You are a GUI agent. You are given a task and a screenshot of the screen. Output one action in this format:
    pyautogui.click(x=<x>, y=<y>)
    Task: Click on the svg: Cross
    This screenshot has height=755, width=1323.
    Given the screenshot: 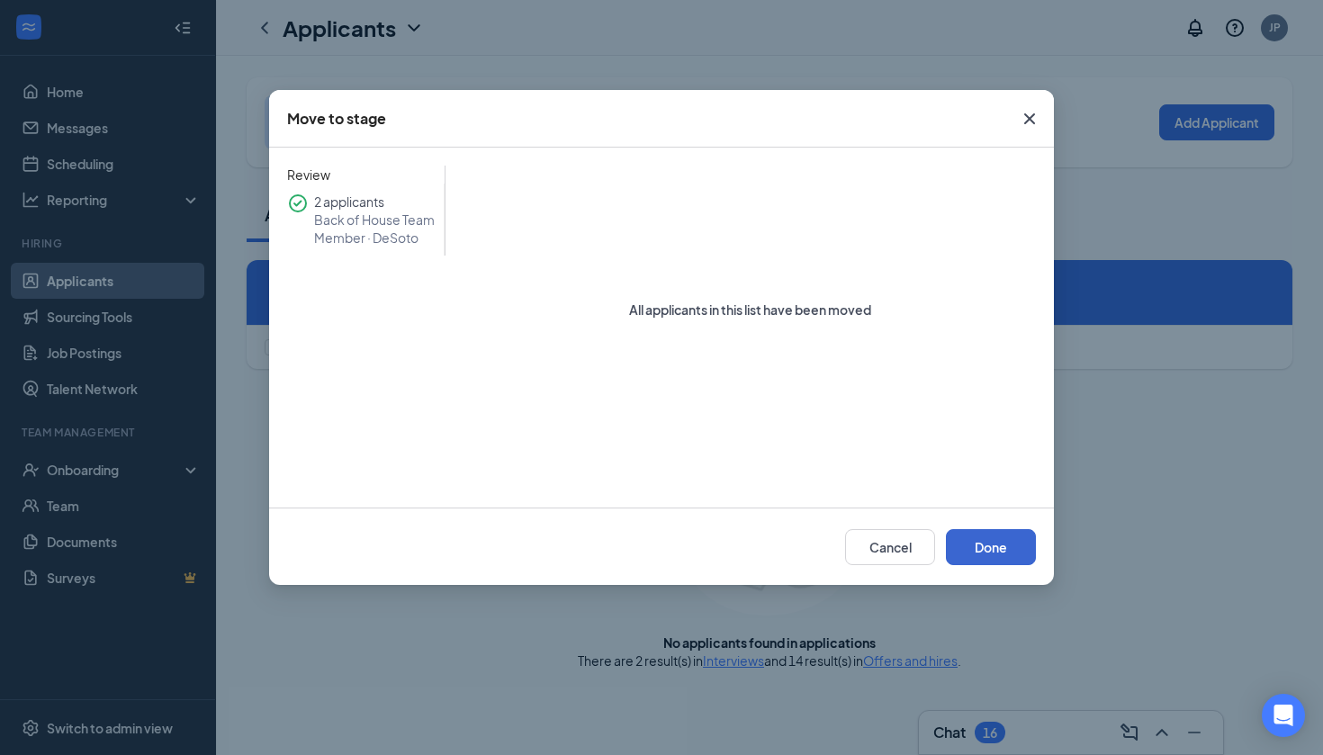 What is the action you would take?
    pyautogui.click(x=1030, y=119)
    